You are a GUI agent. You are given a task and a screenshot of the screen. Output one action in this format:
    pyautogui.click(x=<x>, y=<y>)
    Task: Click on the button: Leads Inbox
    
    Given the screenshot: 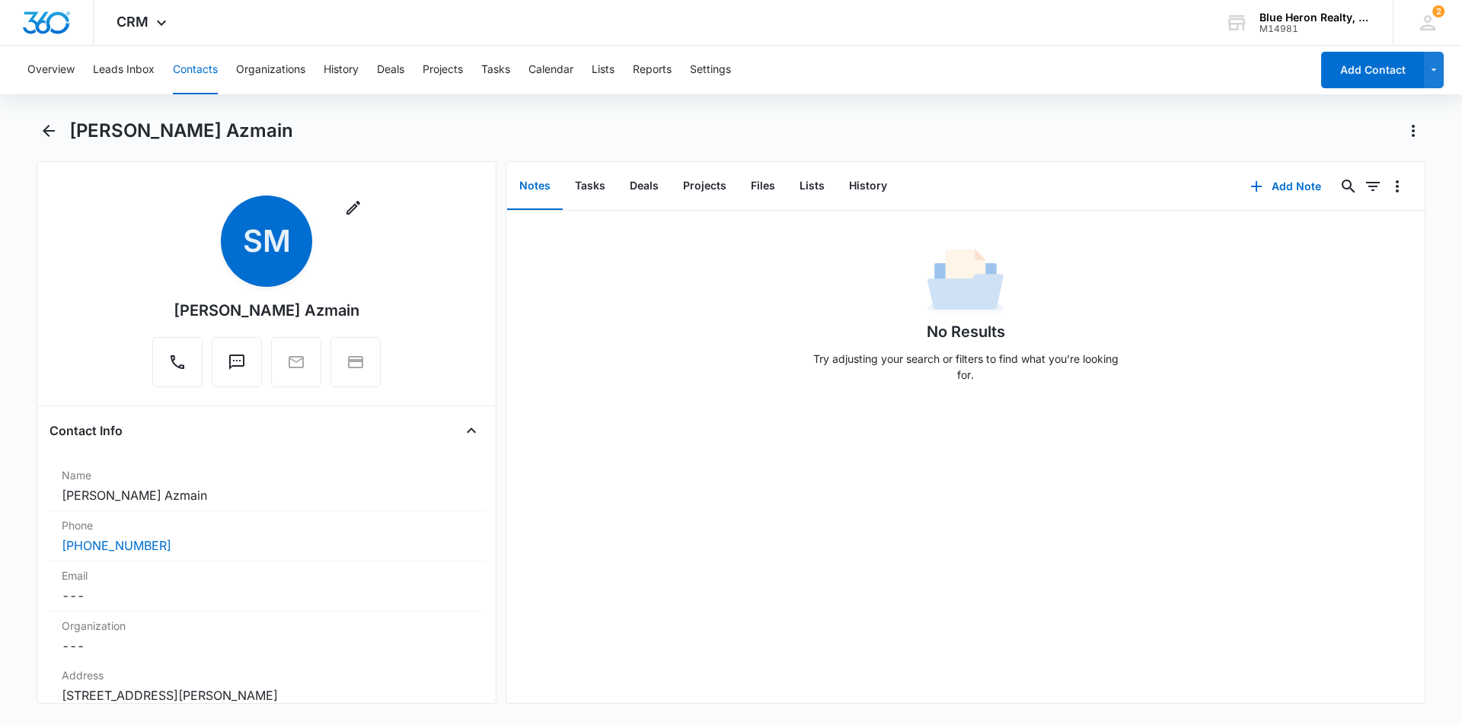 What is the action you would take?
    pyautogui.click(x=123, y=70)
    